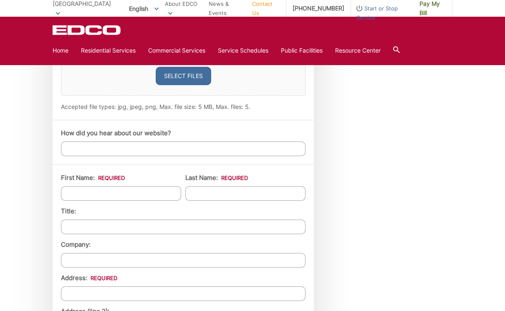  What do you see at coordinates (143, 8) in the screenshot?
I see `span: English` at bounding box center [143, 8].